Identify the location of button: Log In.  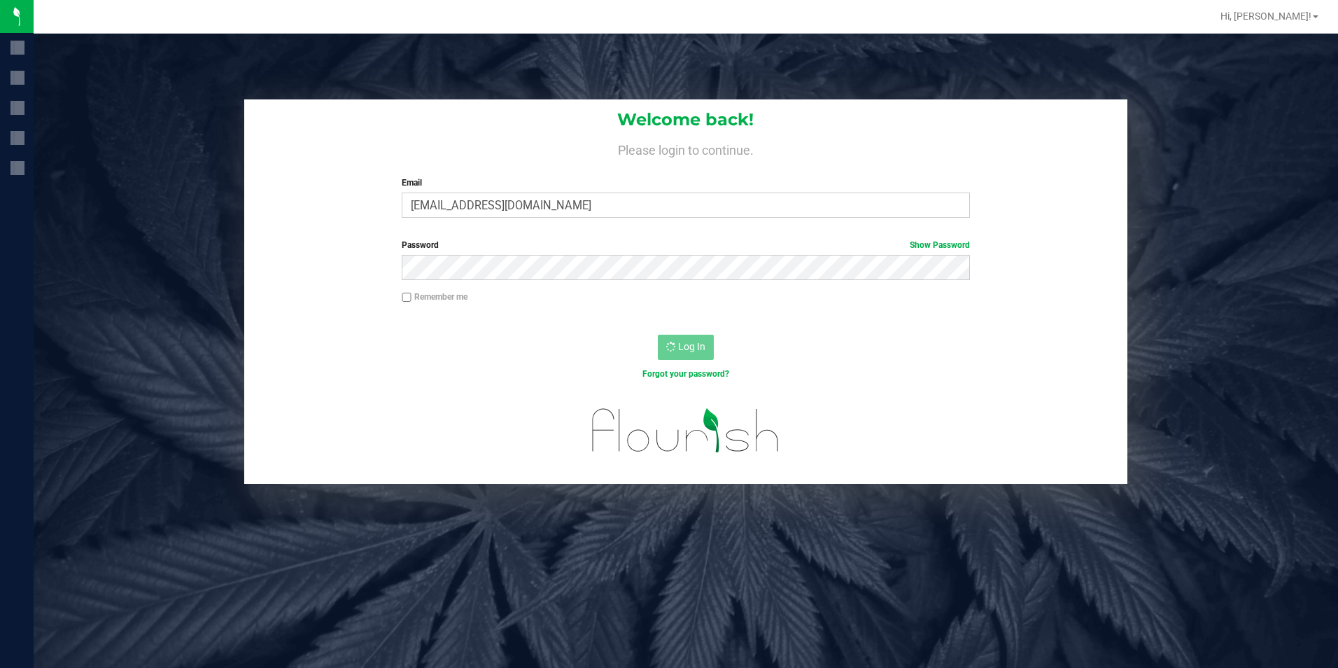
(686, 347).